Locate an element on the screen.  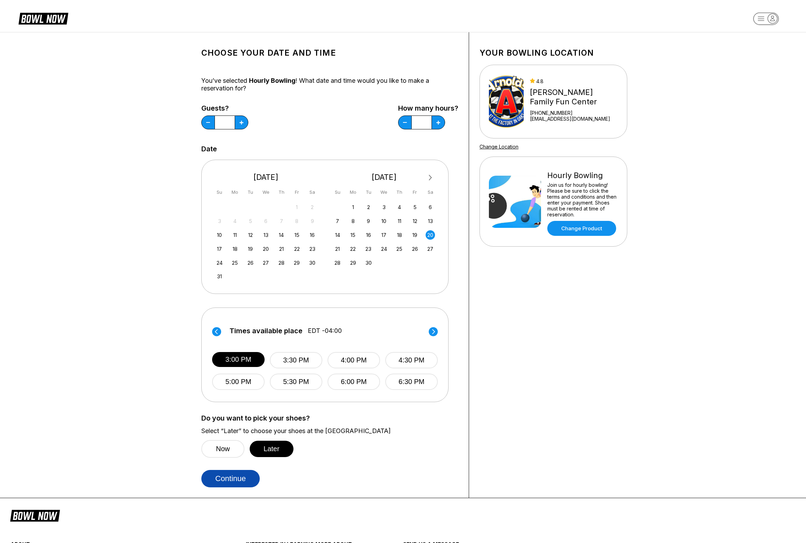
button: 6:30 PM is located at coordinates (412, 382).